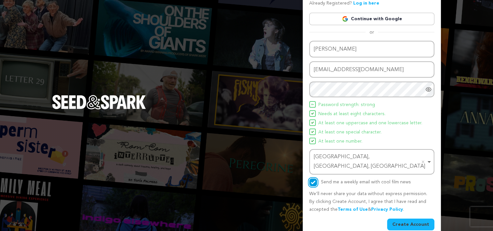 The height and width of the screenshot is (231, 493). I want to click on input: Email address, so click(372, 69).